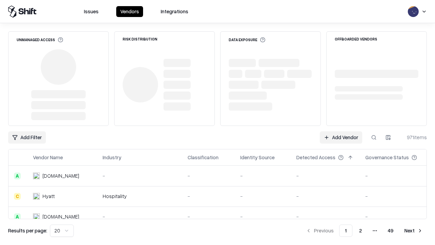 This screenshot has height=245, width=435. Describe the element at coordinates (364, 230) in the screenshot. I see `nav: pagination` at that location.